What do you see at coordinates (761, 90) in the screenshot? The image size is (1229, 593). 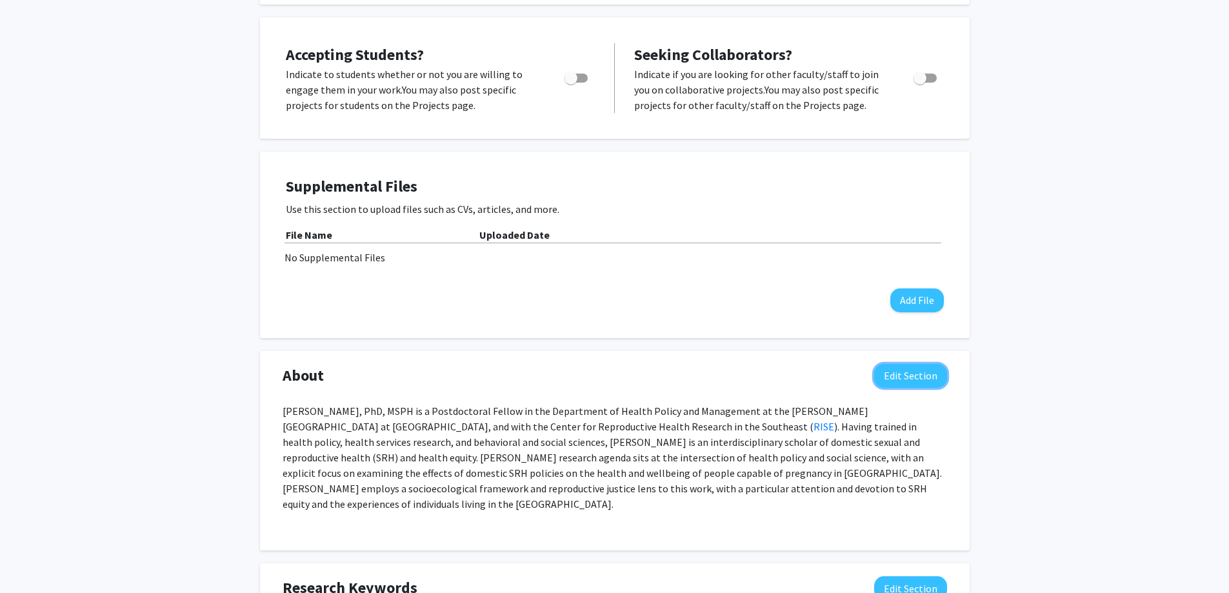 I see `p: Indicate if you are looking for other faculty/staff to join you on collaborative projects. You ma...` at bounding box center [761, 90].